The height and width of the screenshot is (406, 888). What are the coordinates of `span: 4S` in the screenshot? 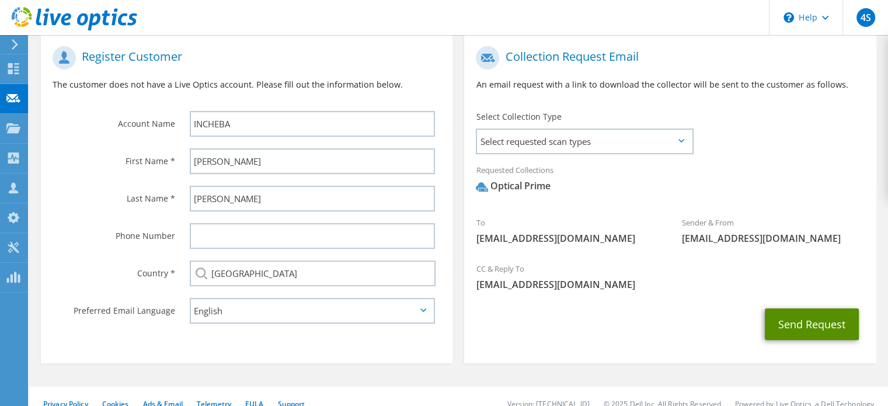 It's located at (866, 18).